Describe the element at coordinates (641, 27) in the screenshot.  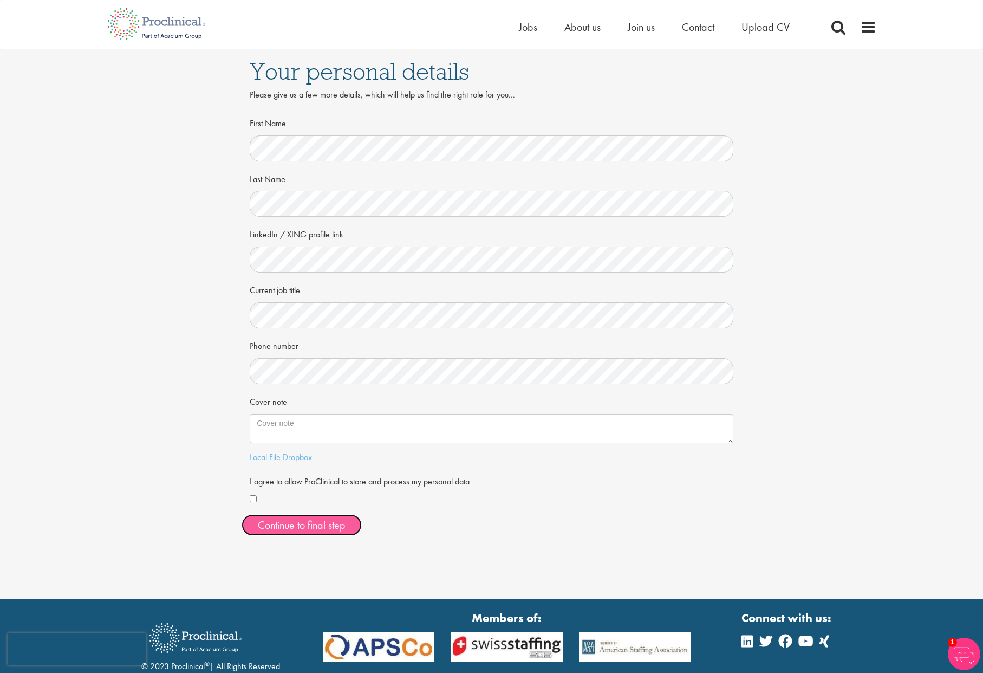
I see `a: Join us` at that location.